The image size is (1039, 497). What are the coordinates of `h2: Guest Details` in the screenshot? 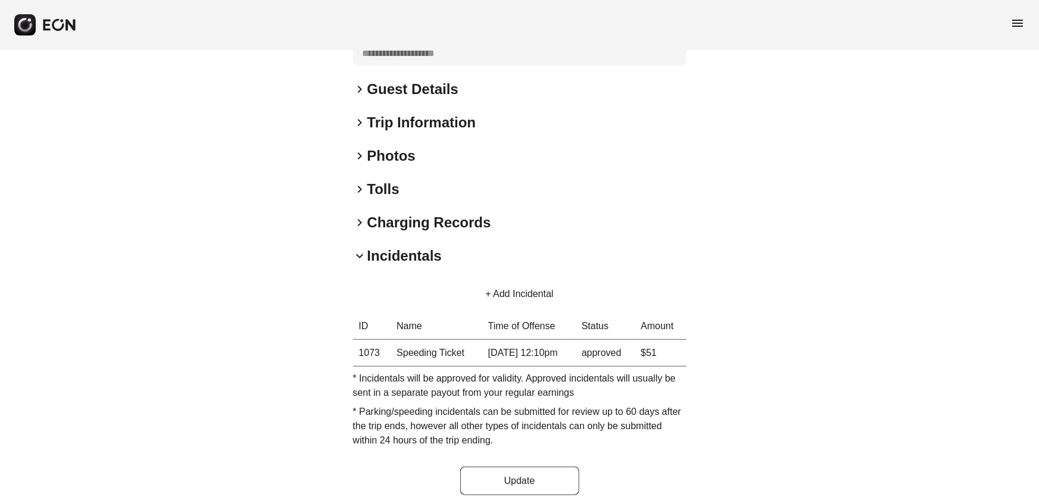 It's located at (413, 89).